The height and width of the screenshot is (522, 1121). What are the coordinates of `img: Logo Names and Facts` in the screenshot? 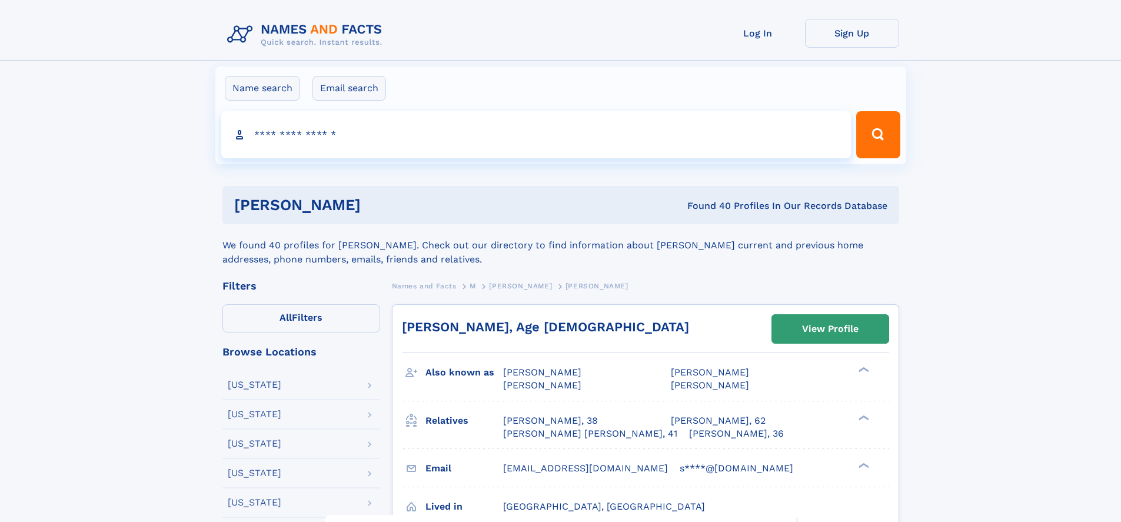 It's located at (307, 35).